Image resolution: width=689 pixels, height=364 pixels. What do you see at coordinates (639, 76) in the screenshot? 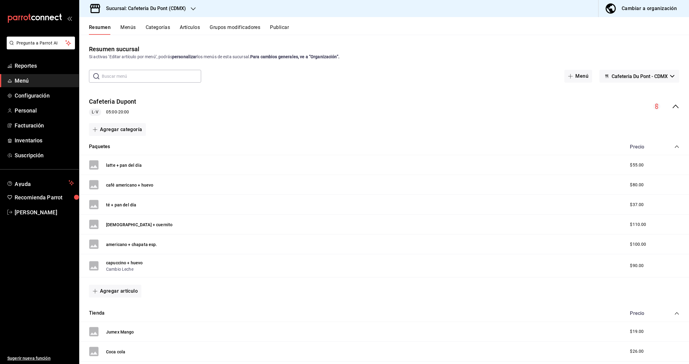
I see `span: Cafeteria Du Pont - CDMX` at bounding box center [639, 76].